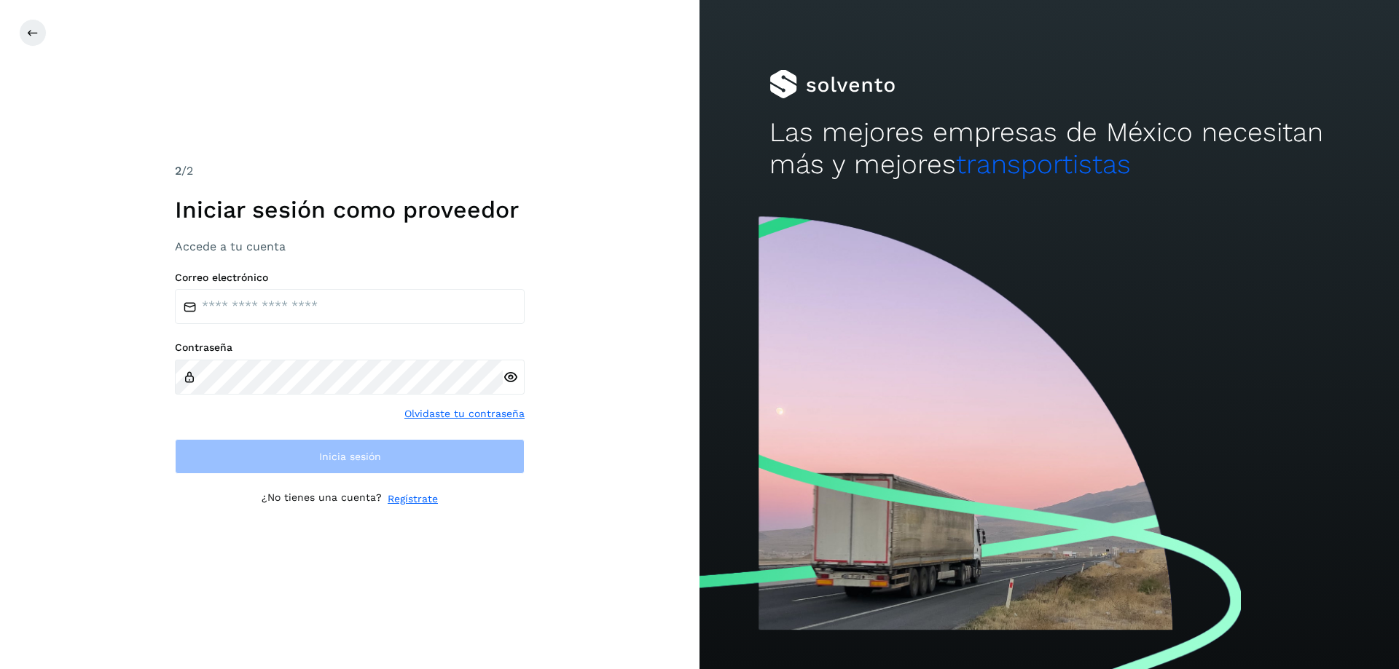 Image resolution: width=1399 pixels, height=669 pixels. I want to click on p: ¿No tienes una cuenta?, so click(321, 499).